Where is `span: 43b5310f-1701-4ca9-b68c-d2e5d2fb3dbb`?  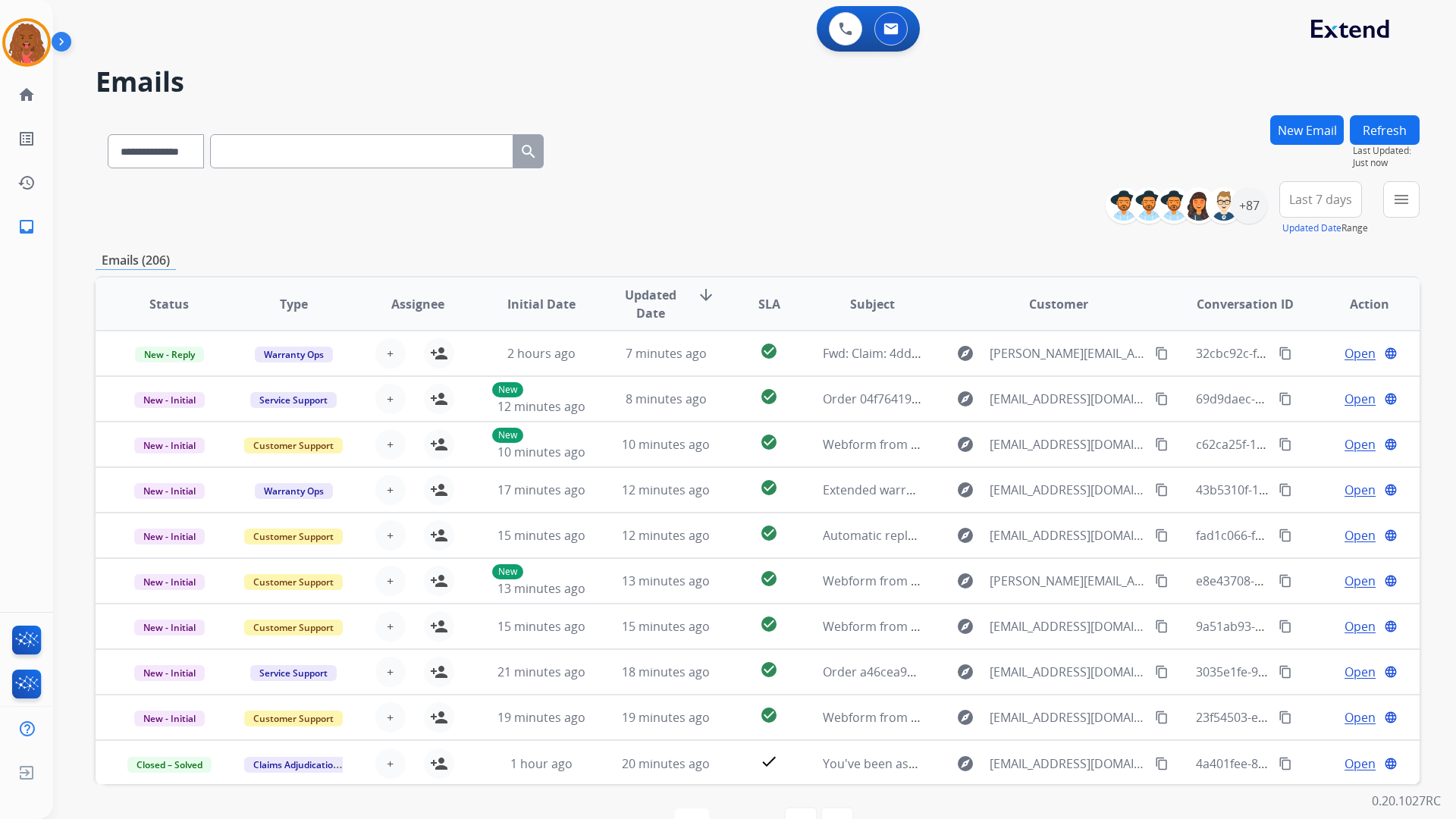 span: 43b5310f-1701-4ca9-b68c-d2e5d2fb3dbb is located at coordinates (1312, 490).